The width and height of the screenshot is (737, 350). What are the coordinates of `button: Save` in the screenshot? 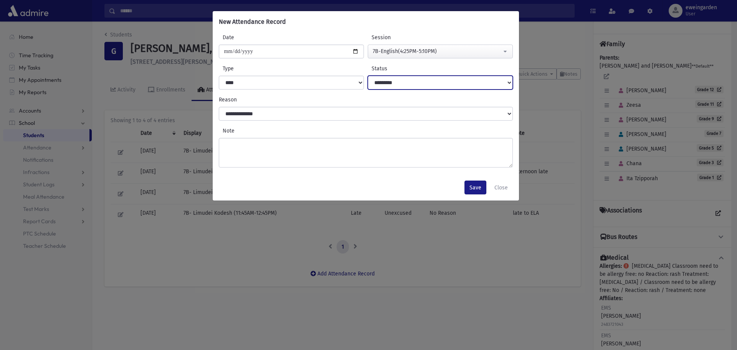 It's located at (475, 187).